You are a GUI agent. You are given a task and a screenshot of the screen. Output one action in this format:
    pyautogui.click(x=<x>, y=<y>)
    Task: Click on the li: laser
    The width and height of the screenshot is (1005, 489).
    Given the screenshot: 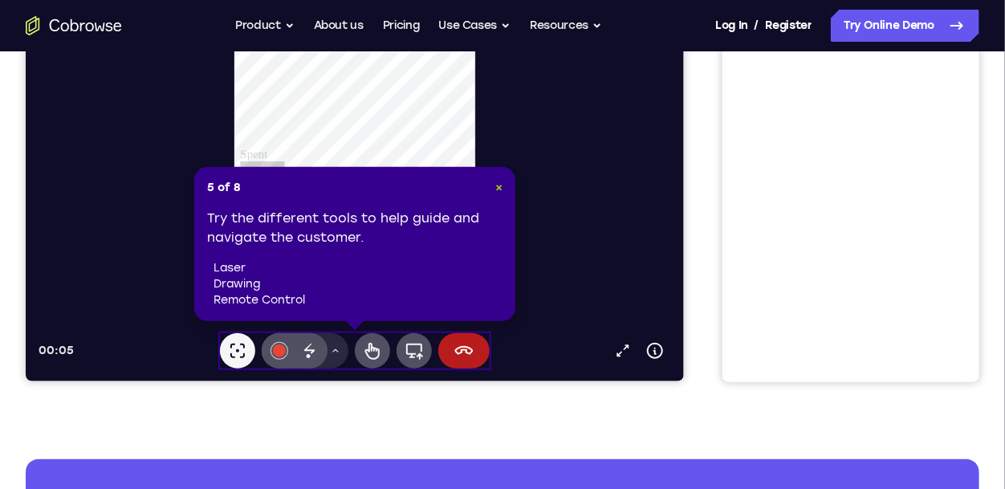 What is the action you would take?
    pyautogui.click(x=358, y=268)
    